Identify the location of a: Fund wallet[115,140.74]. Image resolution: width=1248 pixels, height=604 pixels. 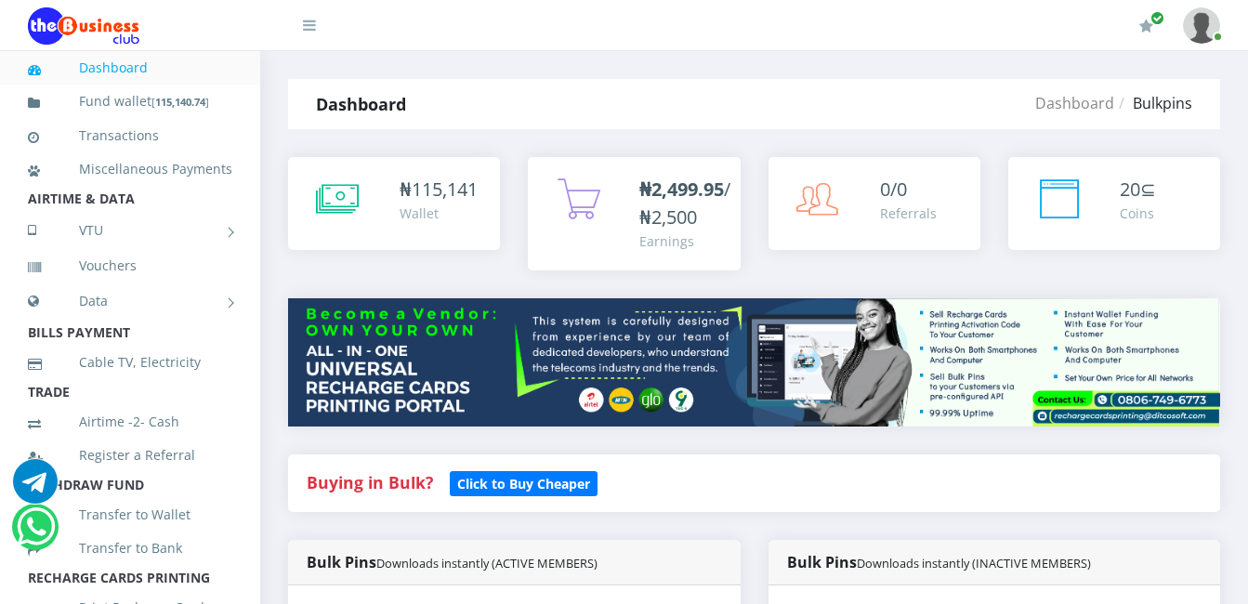
(130, 101).